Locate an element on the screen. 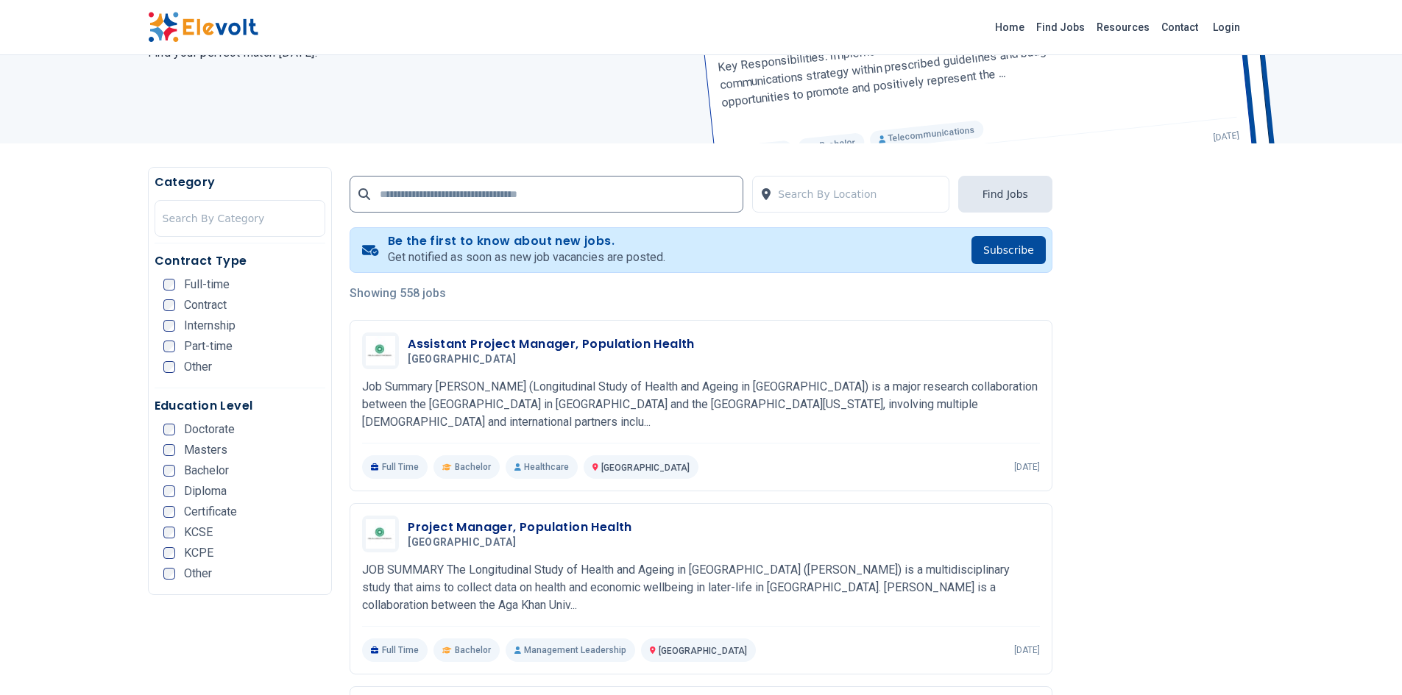  span: Diploma is located at coordinates (205, 492).